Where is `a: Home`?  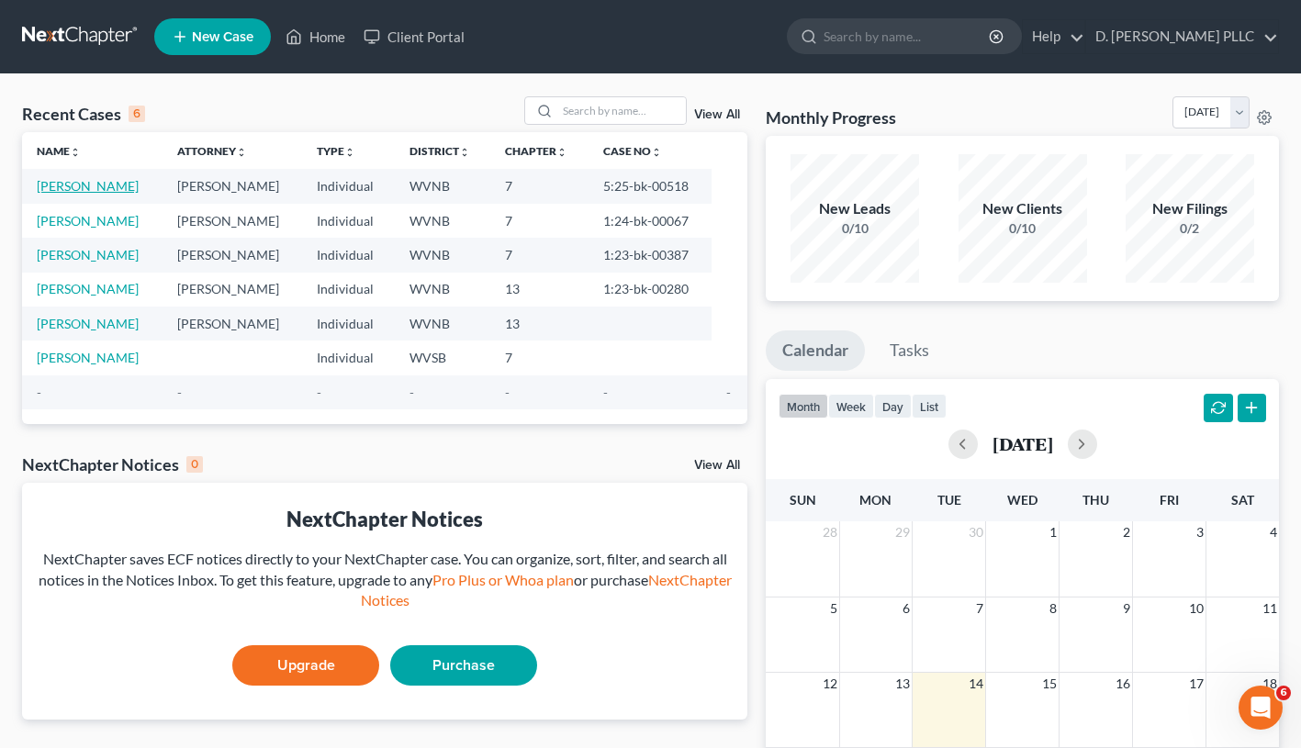 a: Home is located at coordinates (315, 37).